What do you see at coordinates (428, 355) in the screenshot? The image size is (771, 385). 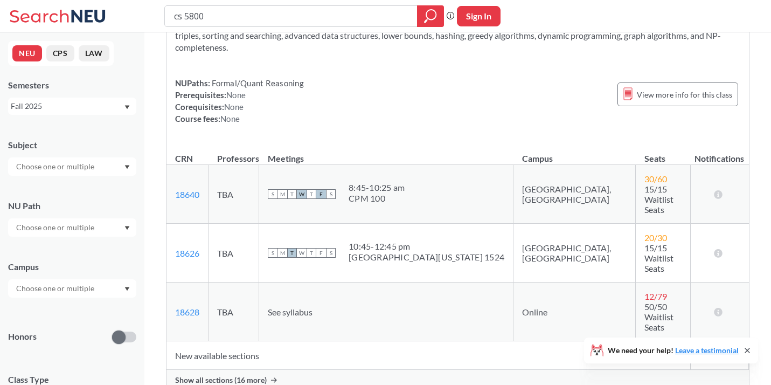 I see `td: New available sections` at bounding box center [428, 355].